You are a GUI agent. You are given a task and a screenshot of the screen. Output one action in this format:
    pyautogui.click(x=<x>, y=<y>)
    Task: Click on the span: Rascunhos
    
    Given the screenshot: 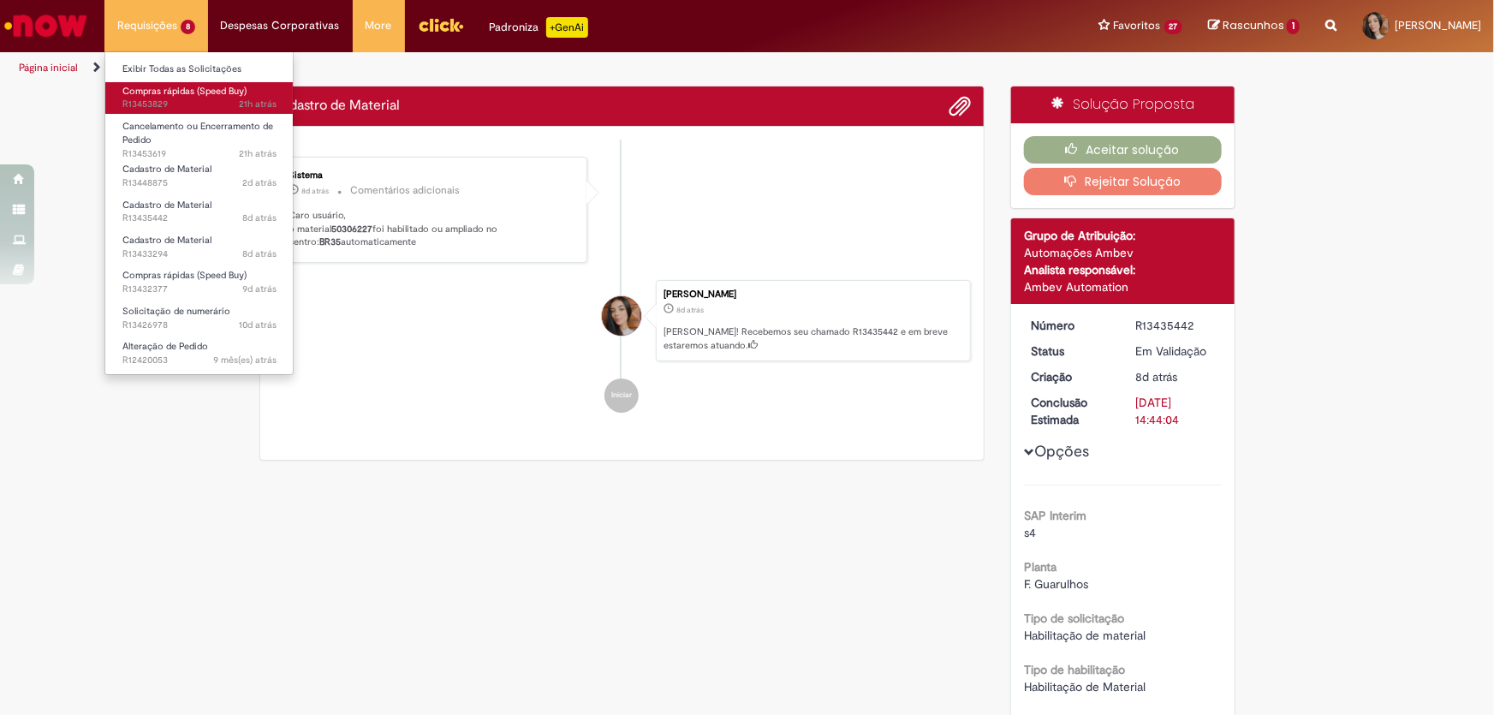 What is the action you would take?
    pyautogui.click(x=1253, y=25)
    